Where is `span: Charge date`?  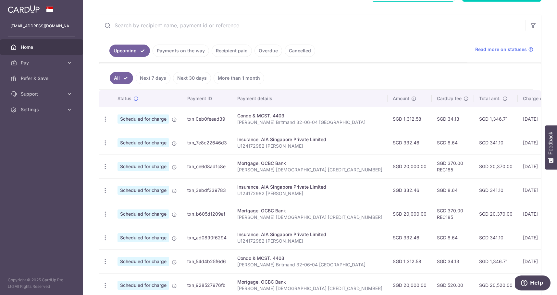 span: Charge date is located at coordinates (537, 98).